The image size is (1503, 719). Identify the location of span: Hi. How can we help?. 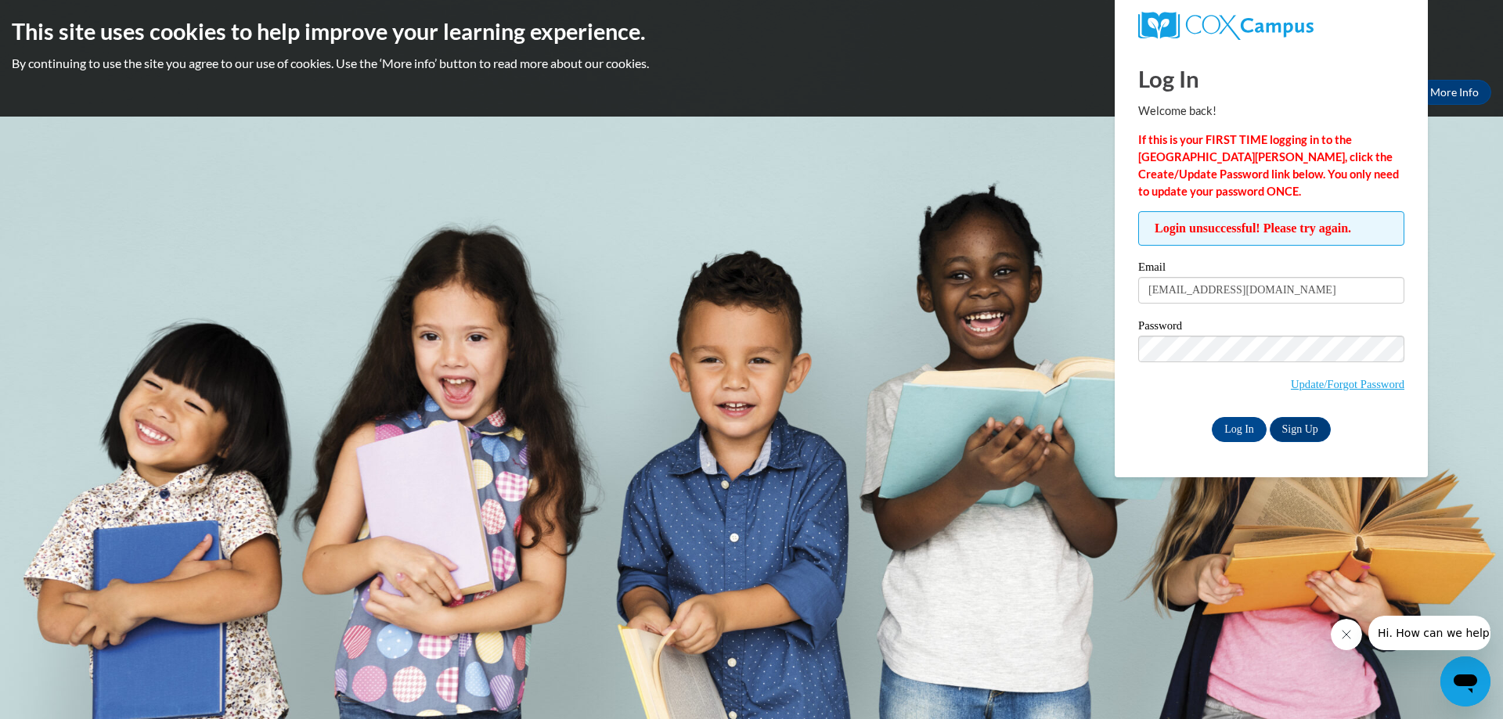
(68, 17).